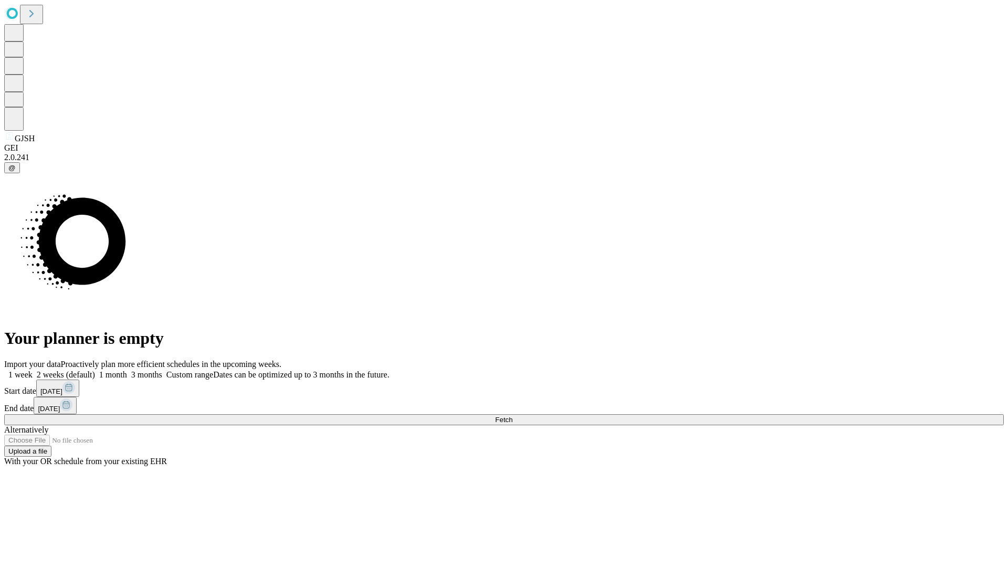 The height and width of the screenshot is (567, 1008). I want to click on div: 2.0.241, so click(504, 157).